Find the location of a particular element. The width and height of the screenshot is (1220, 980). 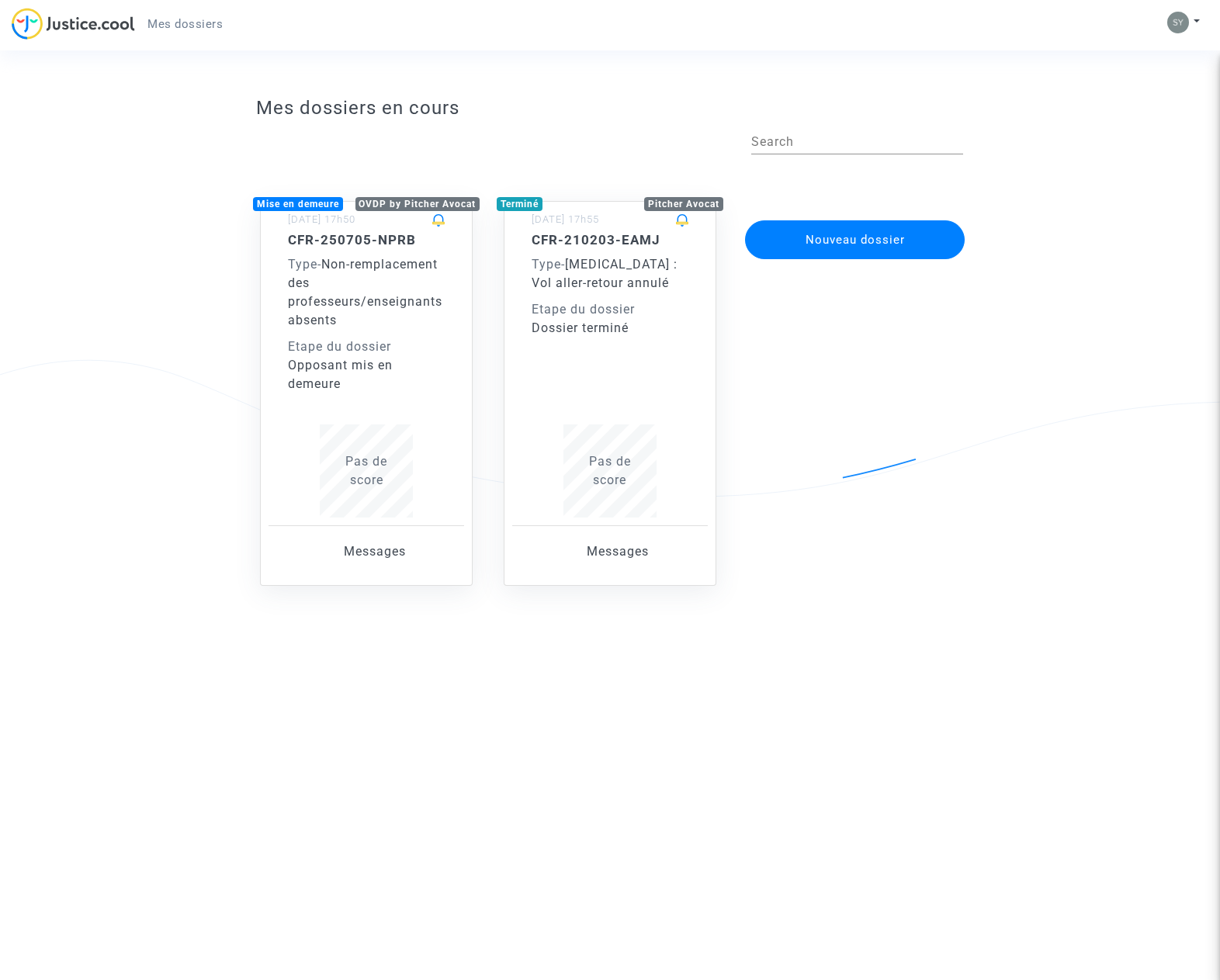

span: Non-remplacement des professeurs/enseignants absents is located at coordinates (364, 292).